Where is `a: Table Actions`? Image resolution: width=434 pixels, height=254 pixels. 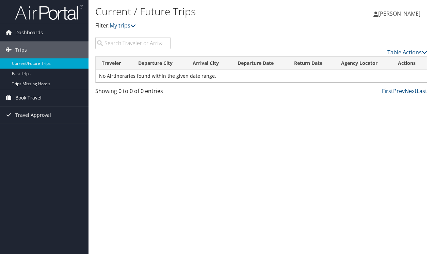
a: Table Actions is located at coordinates (407, 52).